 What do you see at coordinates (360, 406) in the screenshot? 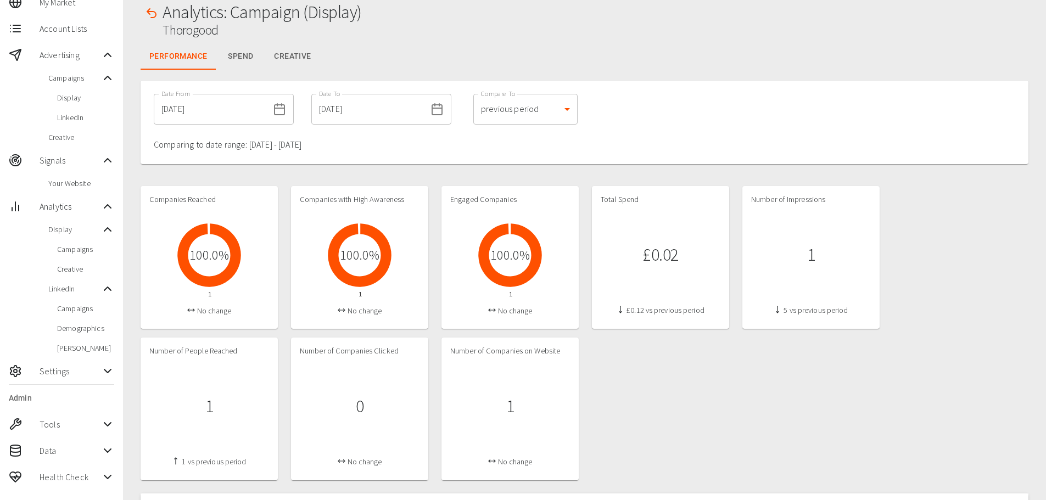
I see `h1: 0` at bounding box center [360, 406].